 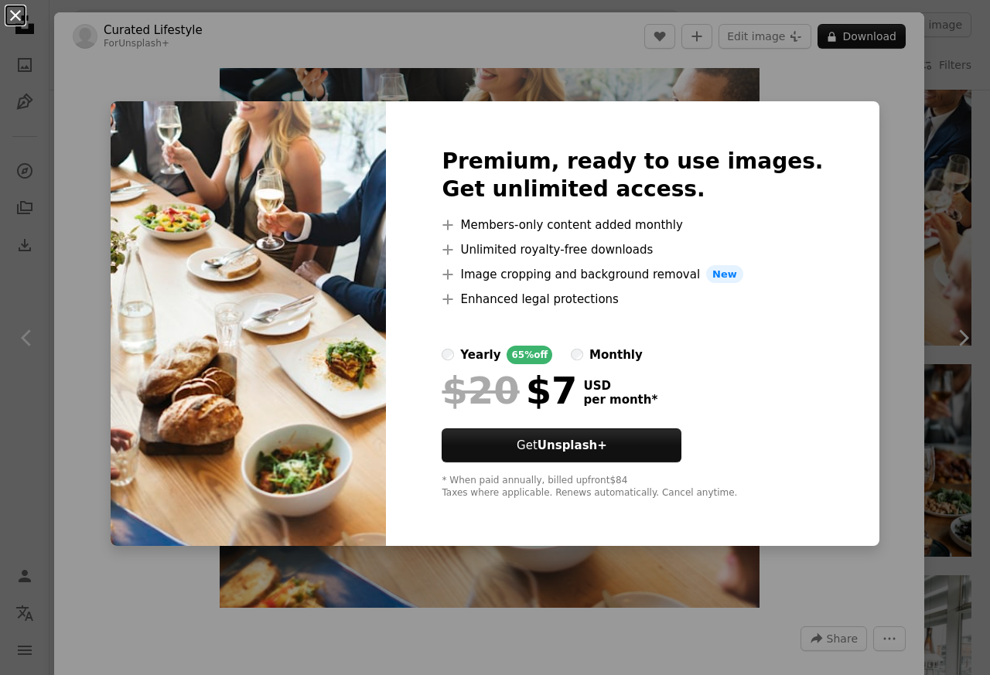 I want to click on input: yearly65%off, so click(x=448, y=355).